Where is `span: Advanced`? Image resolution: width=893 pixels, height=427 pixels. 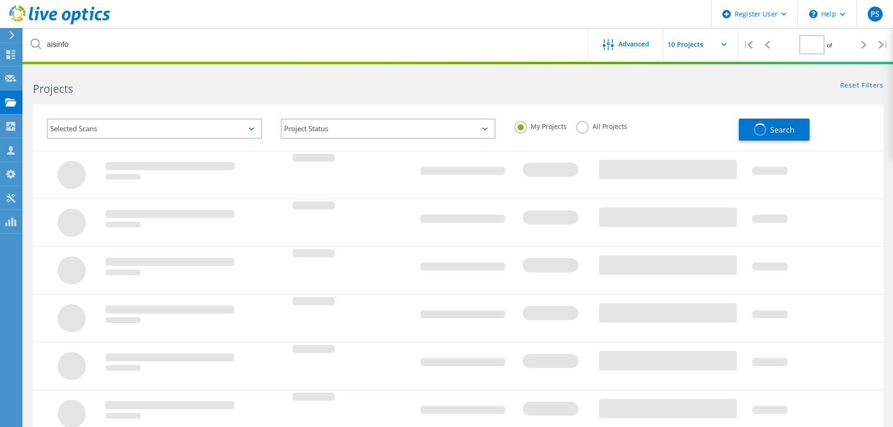 span: Advanced is located at coordinates (634, 44).